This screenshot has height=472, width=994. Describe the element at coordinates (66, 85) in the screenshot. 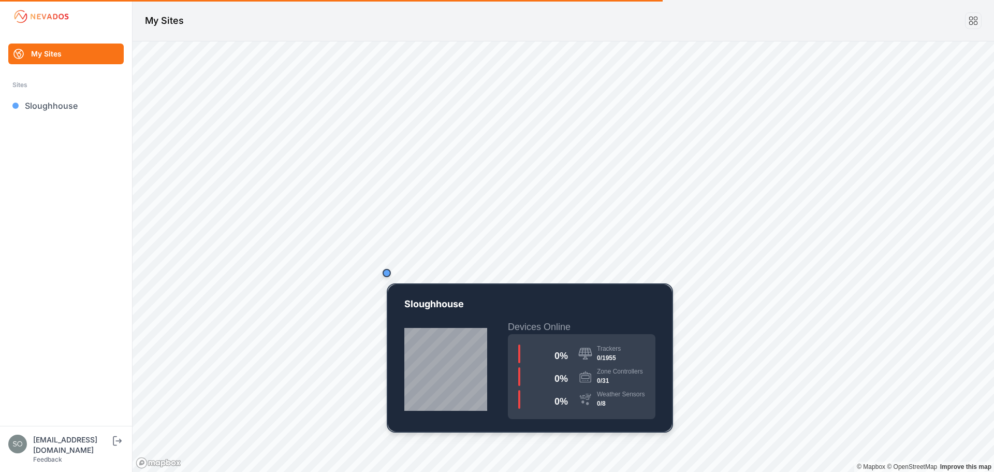

I see `div: Sites` at that location.